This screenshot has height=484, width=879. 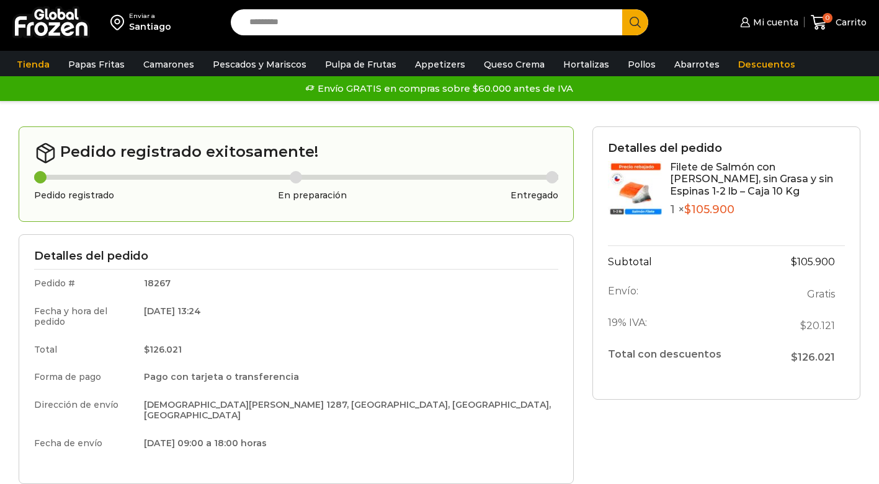 I want to click on p: 1 ×, so click(x=757, y=210).